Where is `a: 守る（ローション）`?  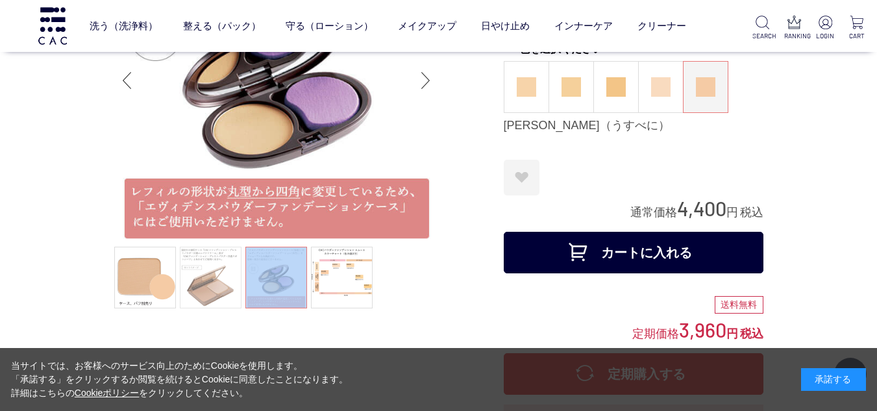 a: 守る（ローション） is located at coordinates (329, 25).